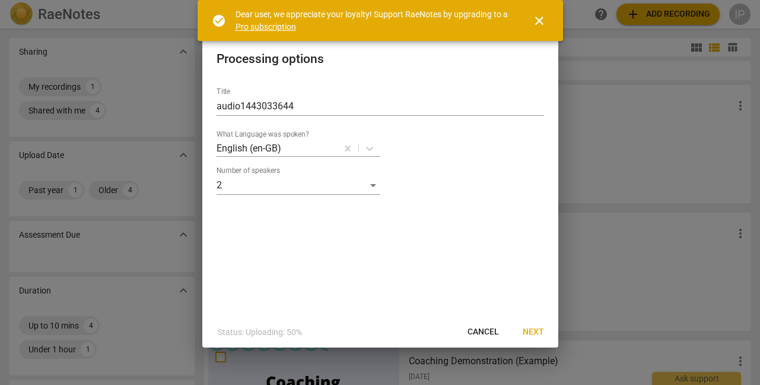 The height and width of the screenshot is (385, 760). Describe the element at coordinates (260, 332) in the screenshot. I see `p: Status: Uploading: 50%` at that location.